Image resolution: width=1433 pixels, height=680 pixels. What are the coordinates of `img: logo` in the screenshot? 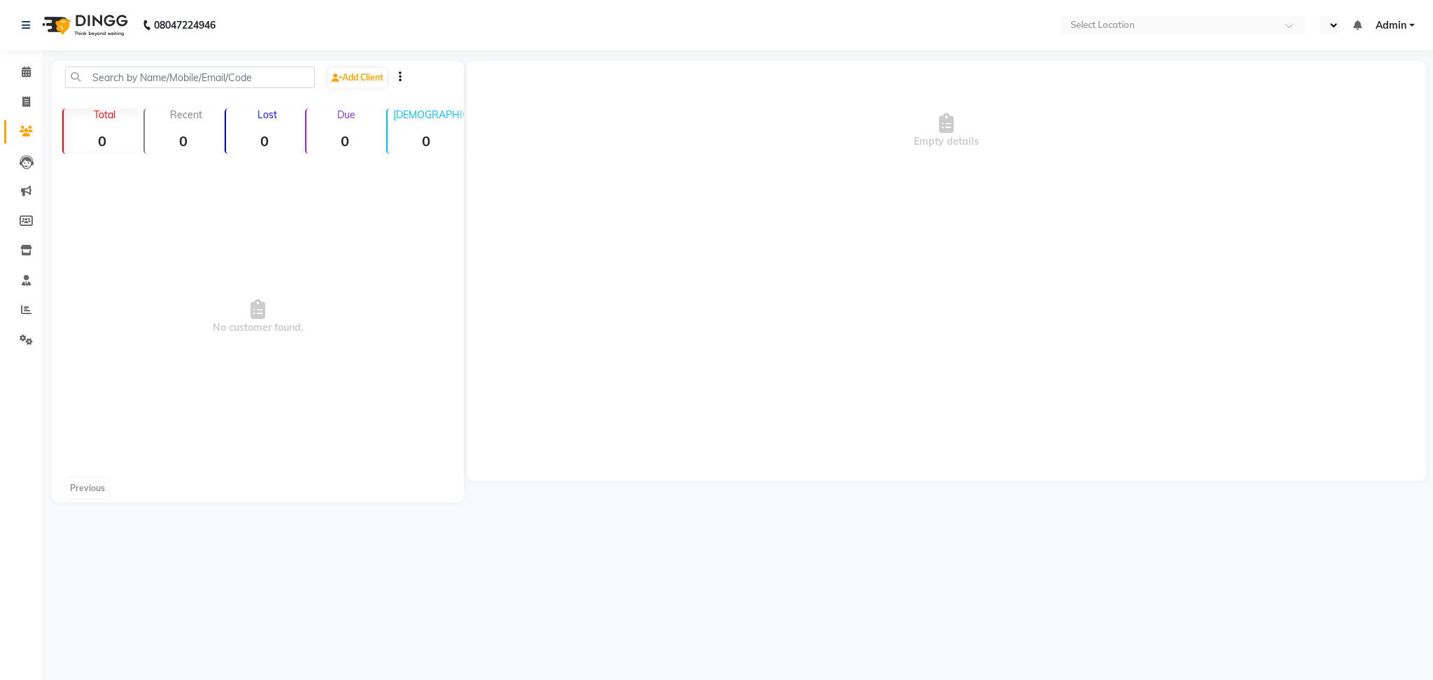 It's located at (83, 25).